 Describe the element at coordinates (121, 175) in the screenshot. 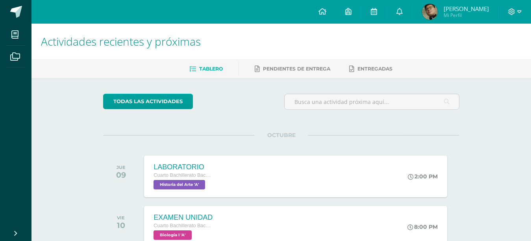

I see `div: 09` at that location.